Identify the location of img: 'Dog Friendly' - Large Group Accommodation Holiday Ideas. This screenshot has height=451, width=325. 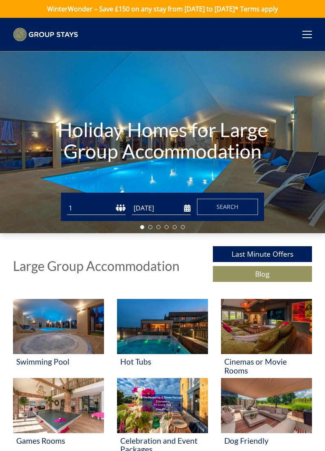
(266, 406).